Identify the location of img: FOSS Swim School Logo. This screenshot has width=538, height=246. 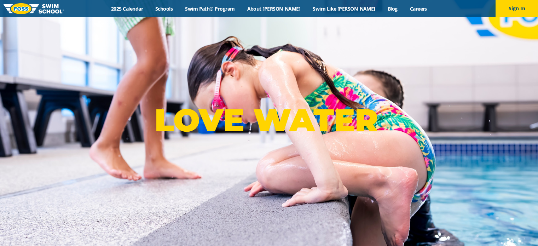
(34, 8).